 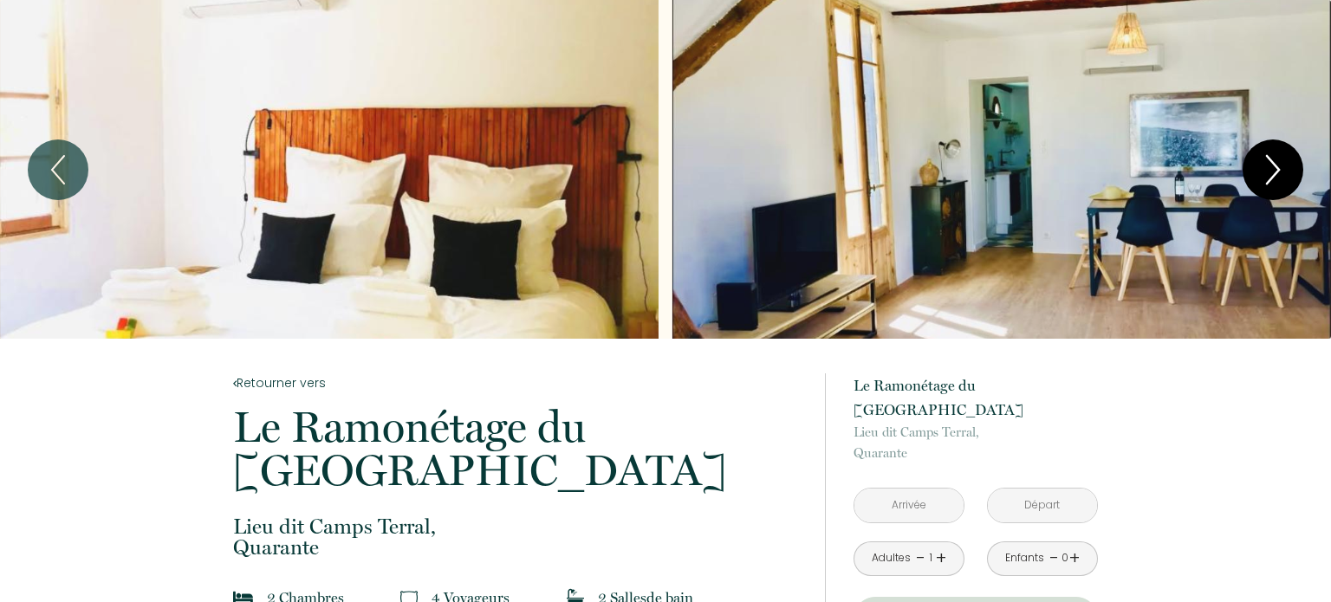 I want to click on div: Adultes, so click(x=891, y=558).